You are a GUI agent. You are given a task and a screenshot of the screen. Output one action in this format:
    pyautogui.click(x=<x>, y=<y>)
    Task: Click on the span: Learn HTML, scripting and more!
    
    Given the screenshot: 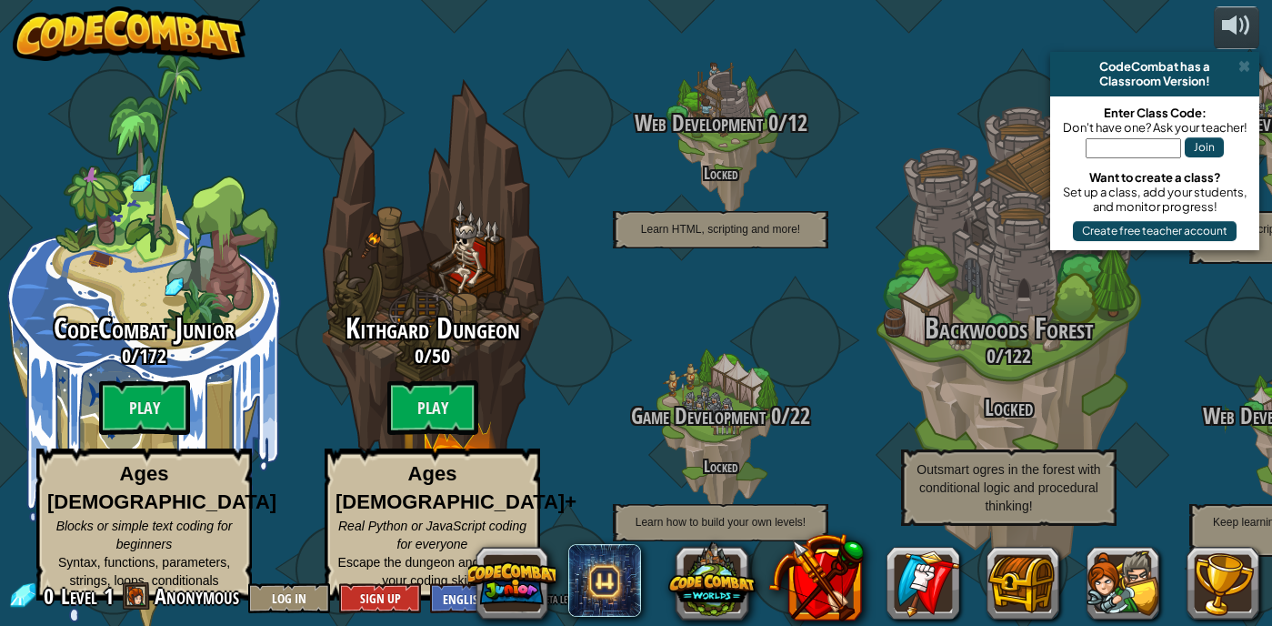 What is the action you would take?
    pyautogui.click(x=720, y=229)
    